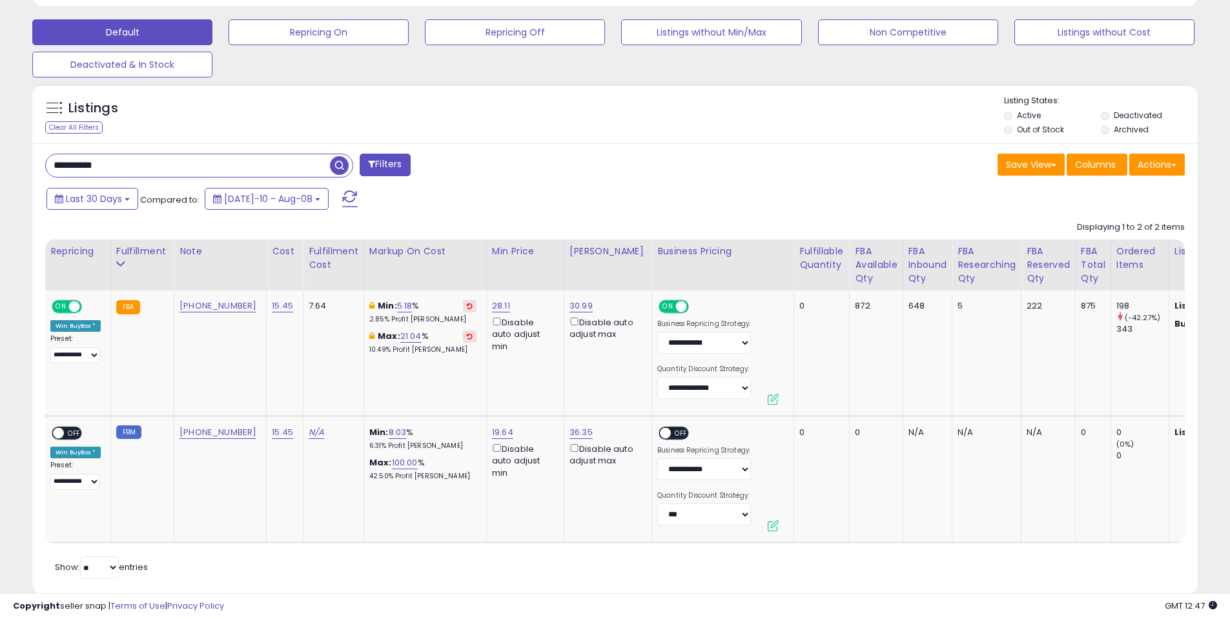 This screenshot has height=619, width=1230. I want to click on span: Last 30 Days, so click(94, 199).